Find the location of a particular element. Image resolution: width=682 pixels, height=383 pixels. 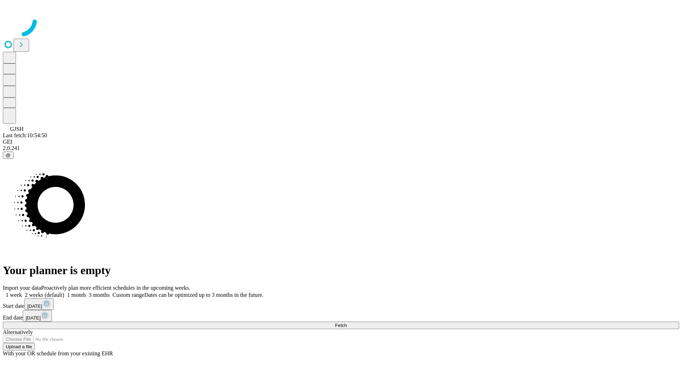

span: Custom range is located at coordinates (128, 295).